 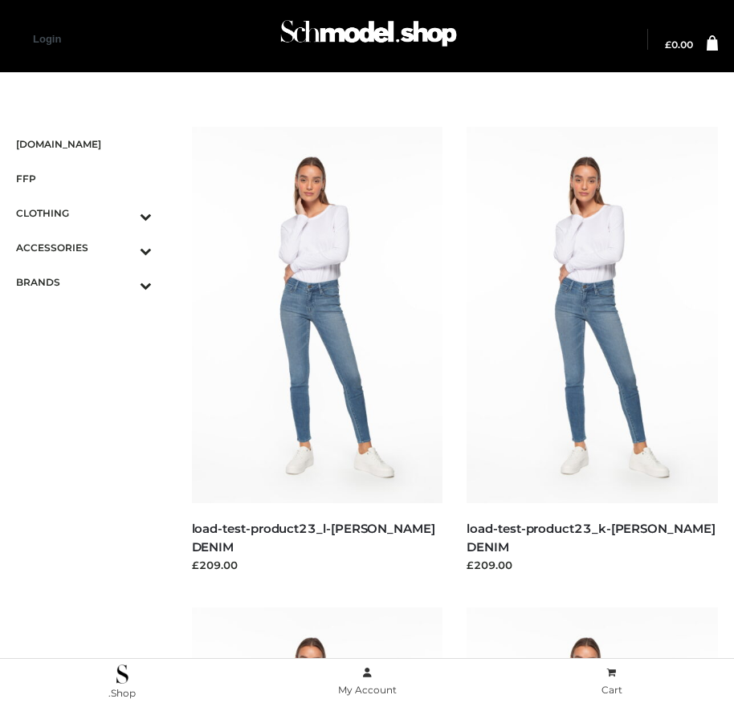 What do you see at coordinates (612, 690) in the screenshot?
I see `span: Cart` at bounding box center [612, 690].